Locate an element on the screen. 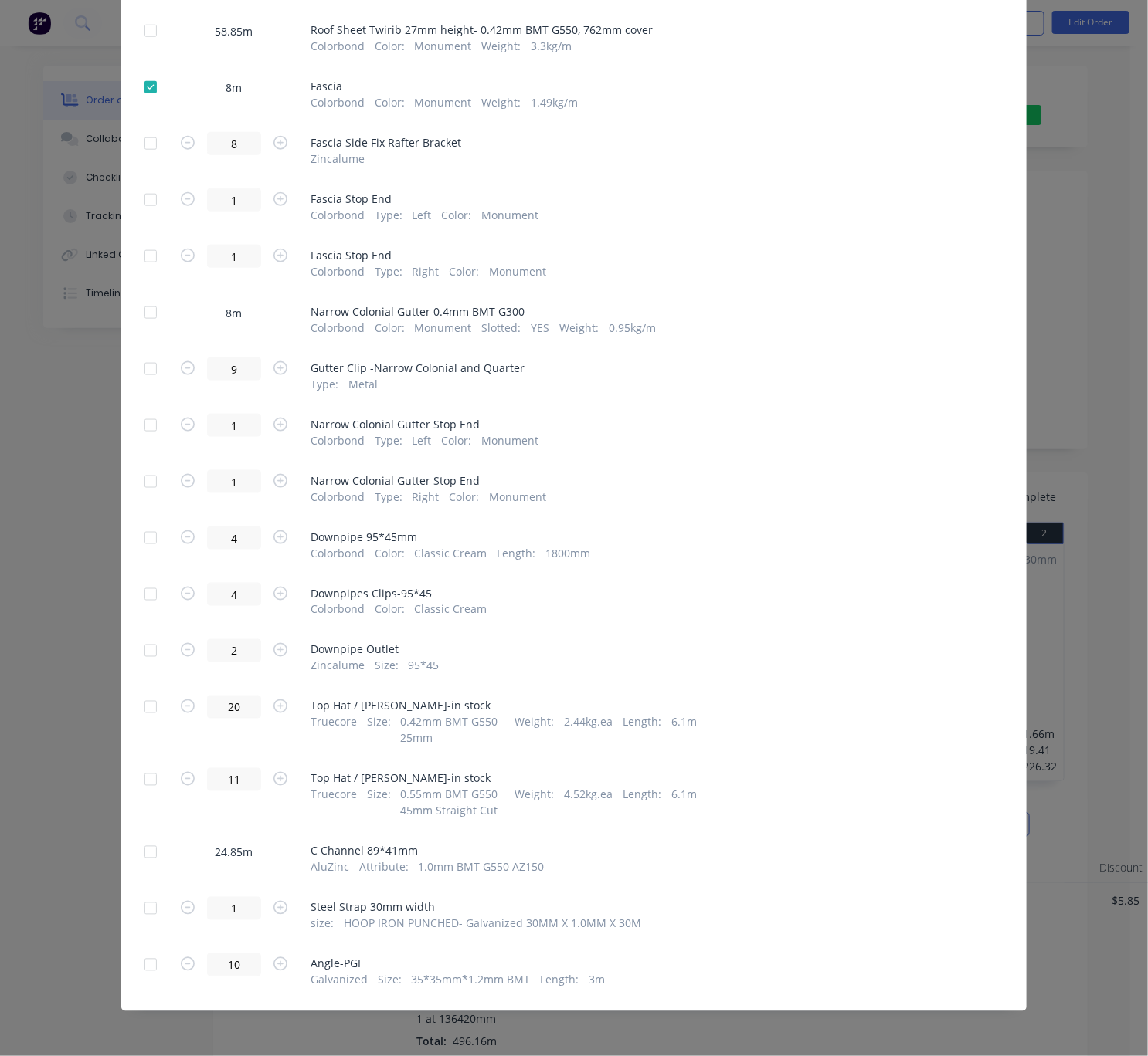 The width and height of the screenshot is (1148, 1056). span: AluZinc is located at coordinates (330, 867).